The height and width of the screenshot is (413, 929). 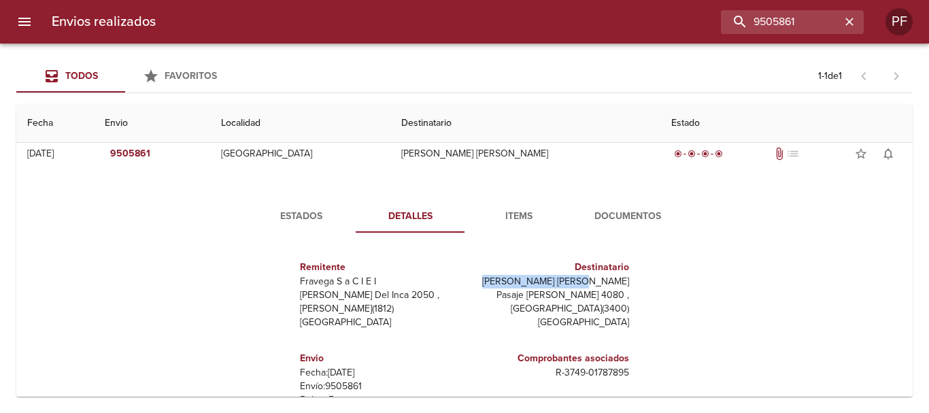 What do you see at coordinates (781, 22) in the screenshot?
I see `input: buscar` at bounding box center [781, 22].